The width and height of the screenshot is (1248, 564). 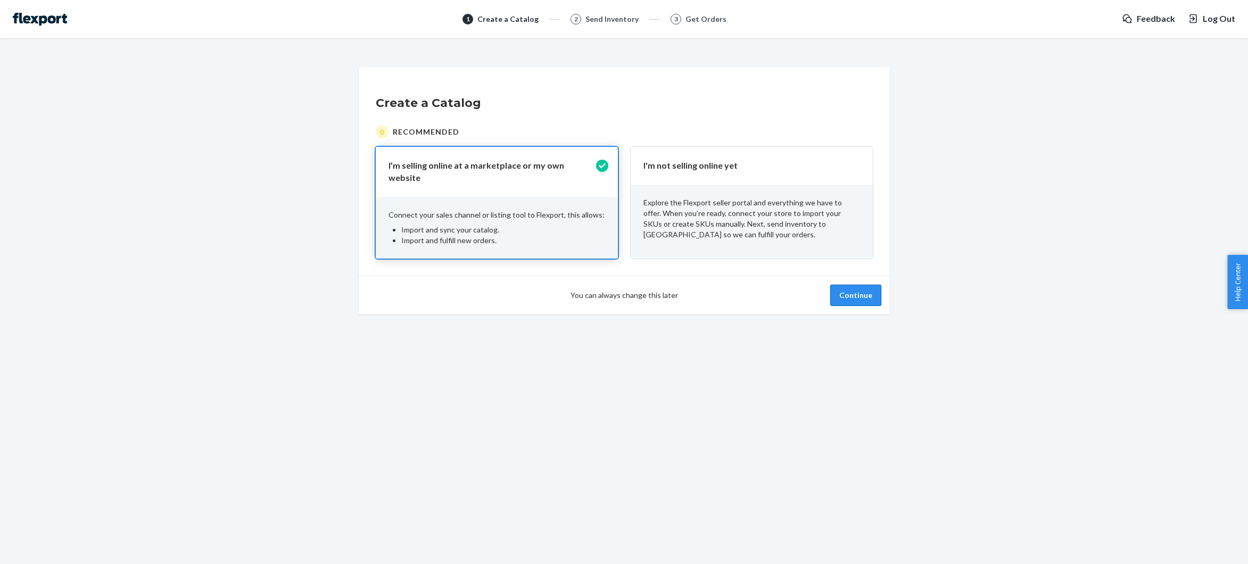 What do you see at coordinates (496, 215) in the screenshot?
I see `p: Connect your sales channel or listing tool to Flexport, this allows:` at bounding box center [496, 215].